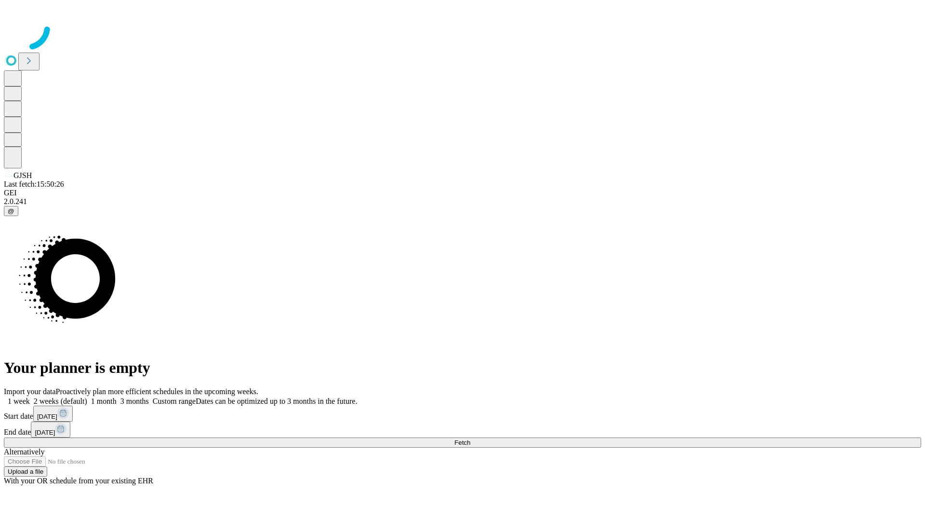  What do you see at coordinates (463, 413) in the screenshot?
I see `div: Start date` at bounding box center [463, 413].